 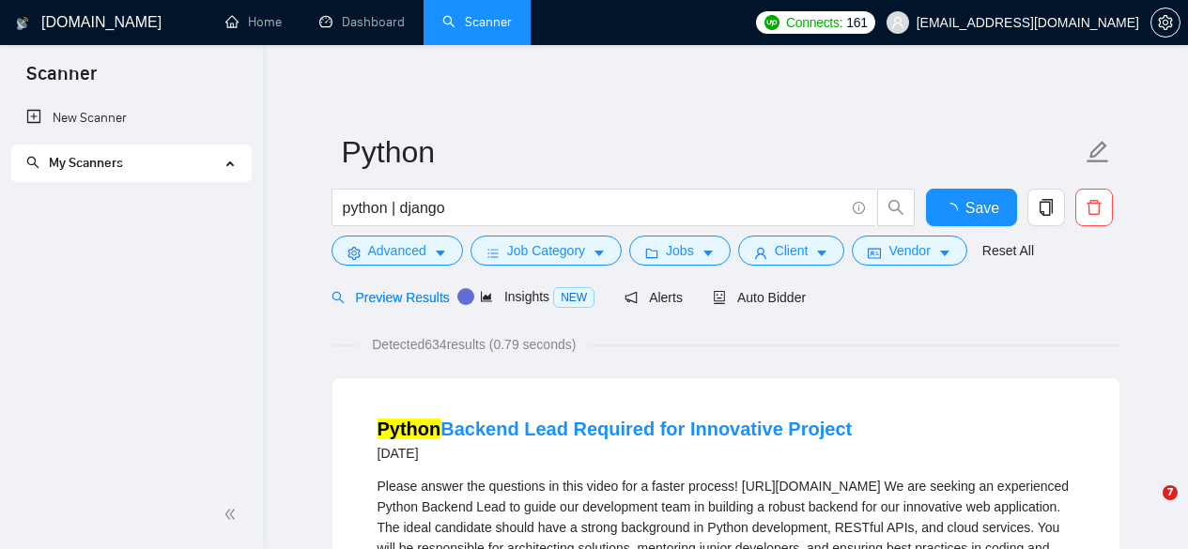 I want to click on span: Auto Bidder, so click(x=759, y=298).